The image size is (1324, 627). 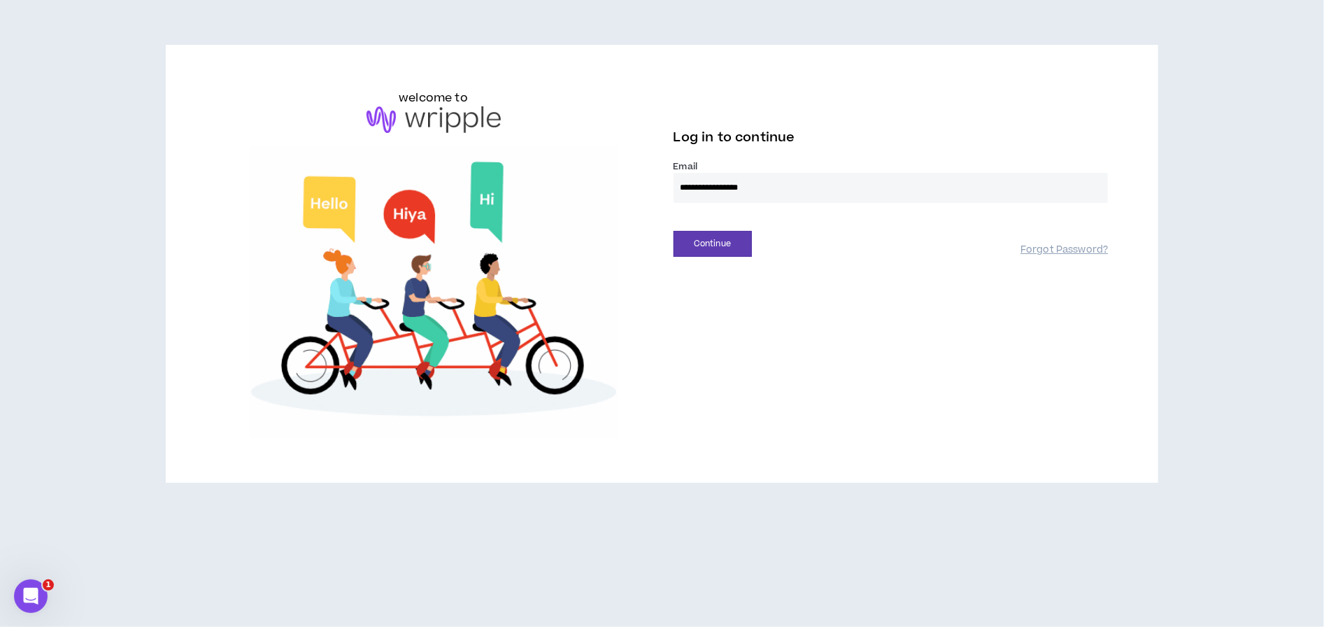 I want to click on button: Continue, so click(x=713, y=243).